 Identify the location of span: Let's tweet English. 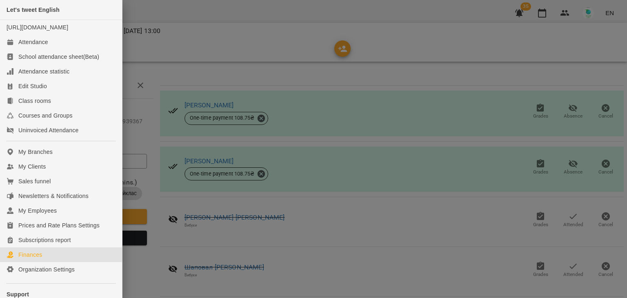
(33, 10).